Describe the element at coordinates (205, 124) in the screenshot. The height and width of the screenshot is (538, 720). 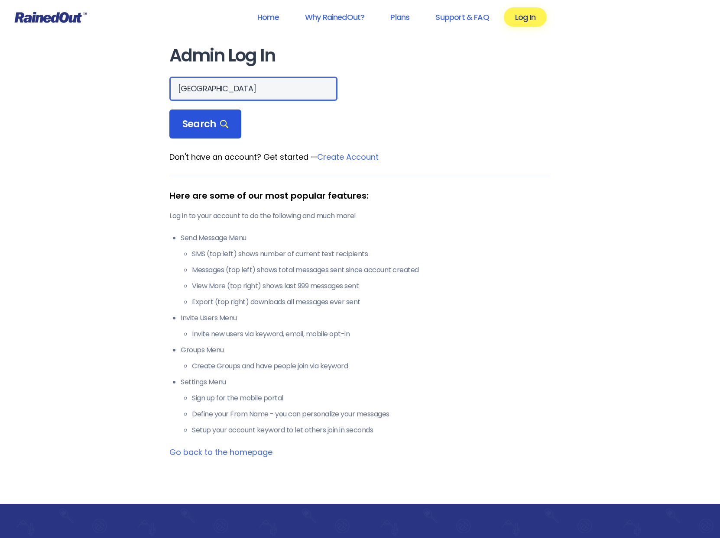
I see `div: Search` at that location.